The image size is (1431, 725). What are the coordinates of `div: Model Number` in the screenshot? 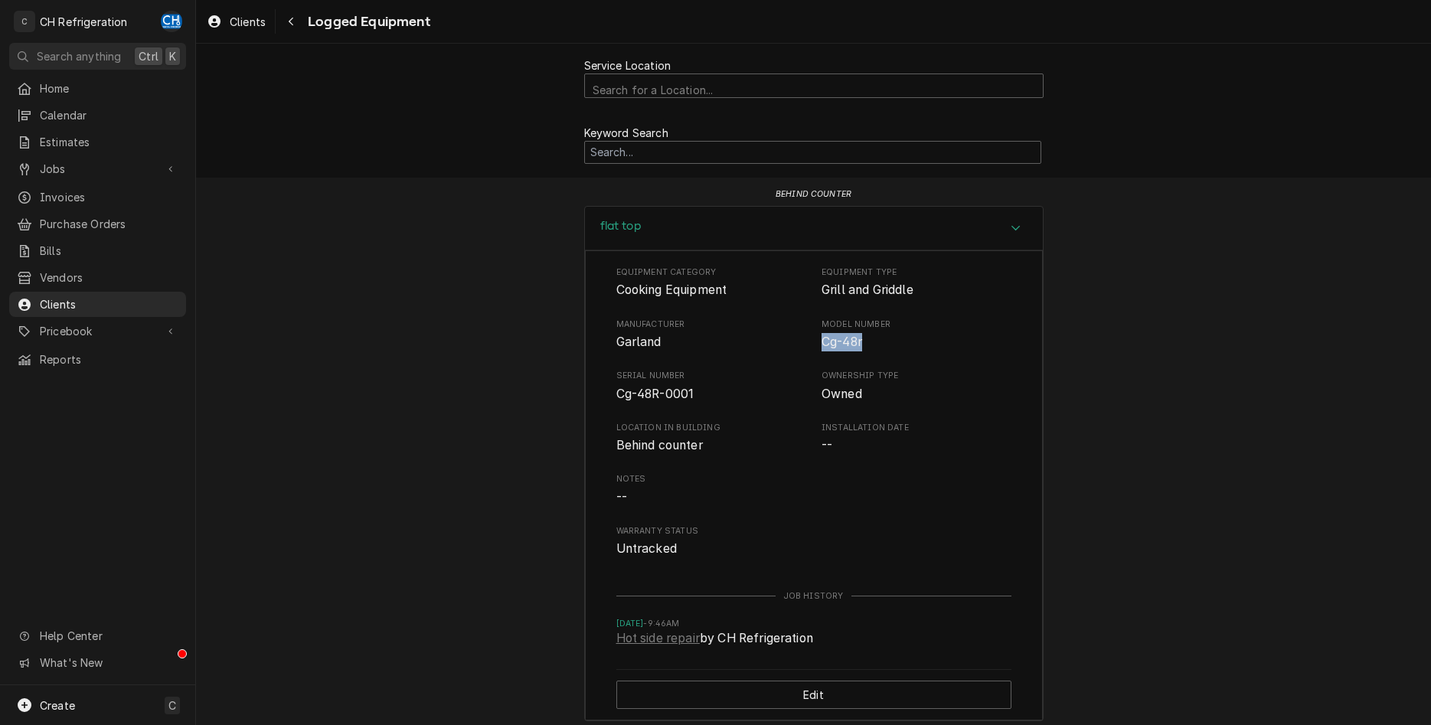 It's located at (916, 335).